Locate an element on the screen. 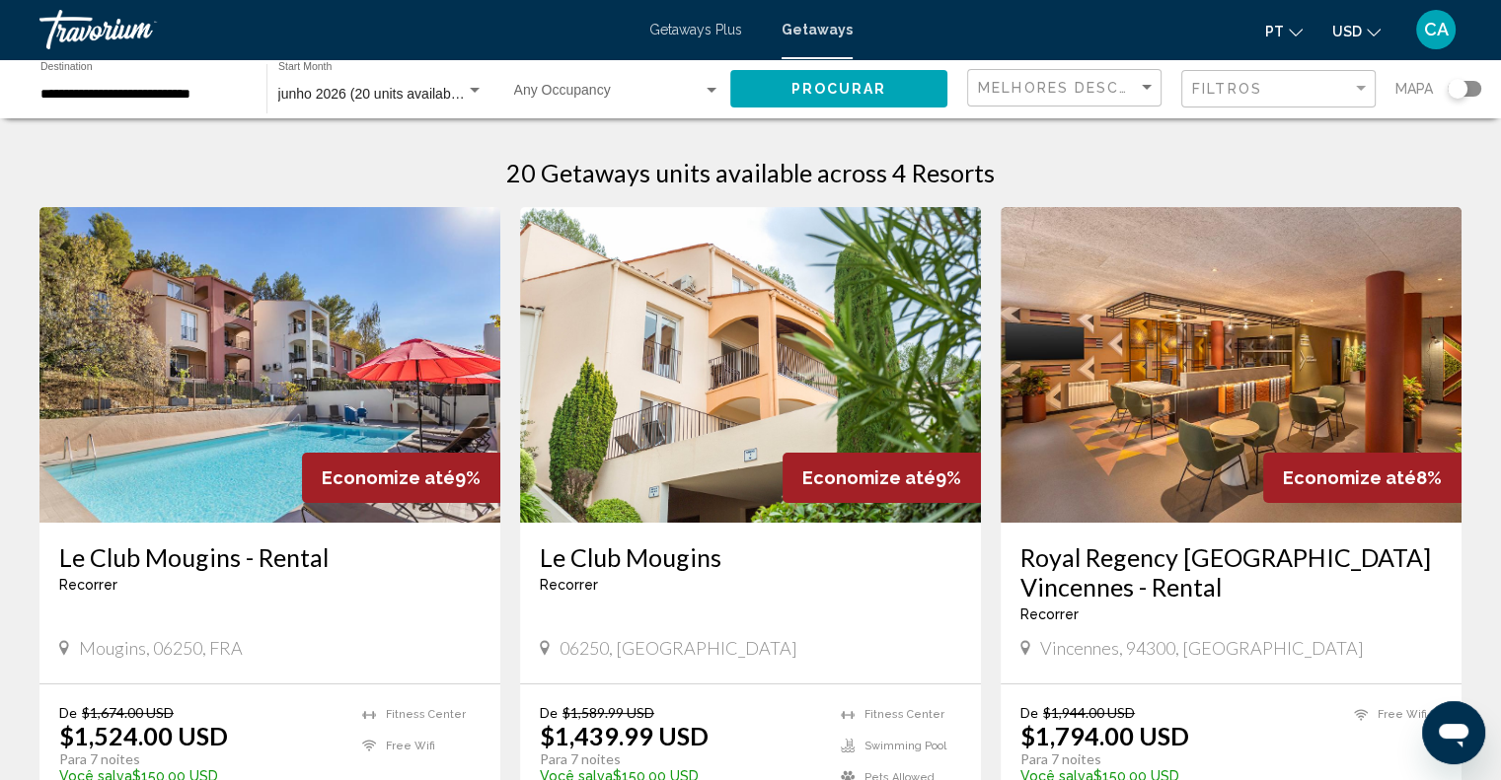 This screenshot has width=1501, height=780. a: Le Club Mougins is located at coordinates (750, 557).